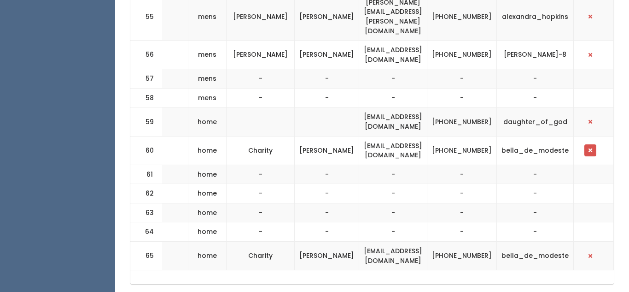  I want to click on td: 62, so click(147, 193).